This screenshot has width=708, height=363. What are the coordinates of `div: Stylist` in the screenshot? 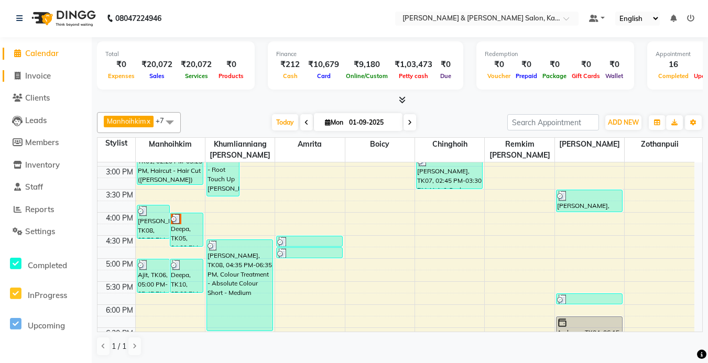 It's located at (116, 143).